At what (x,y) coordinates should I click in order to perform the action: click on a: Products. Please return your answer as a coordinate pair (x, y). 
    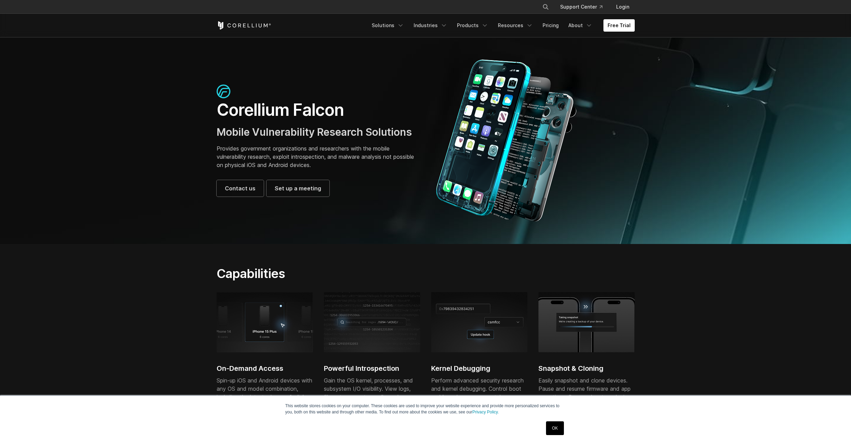
    Looking at the image, I should click on (473, 25).